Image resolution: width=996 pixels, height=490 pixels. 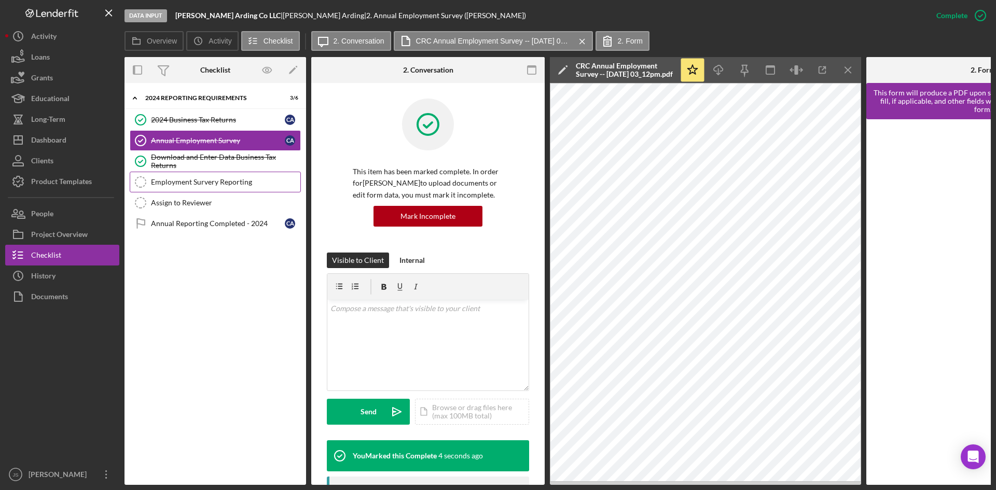 I want to click on button: Educational, so click(x=62, y=99).